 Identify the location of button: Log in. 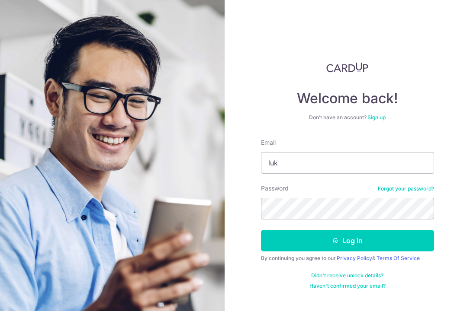
(347, 241).